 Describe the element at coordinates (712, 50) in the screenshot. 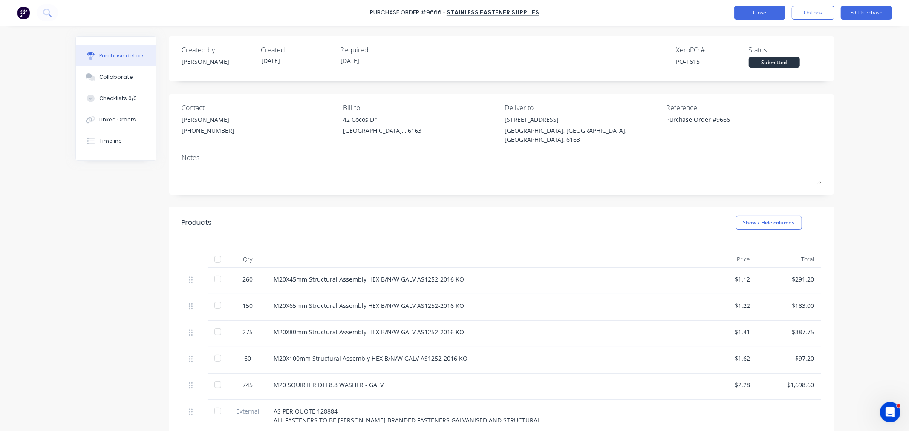

I see `div: Xero PO #` at that location.